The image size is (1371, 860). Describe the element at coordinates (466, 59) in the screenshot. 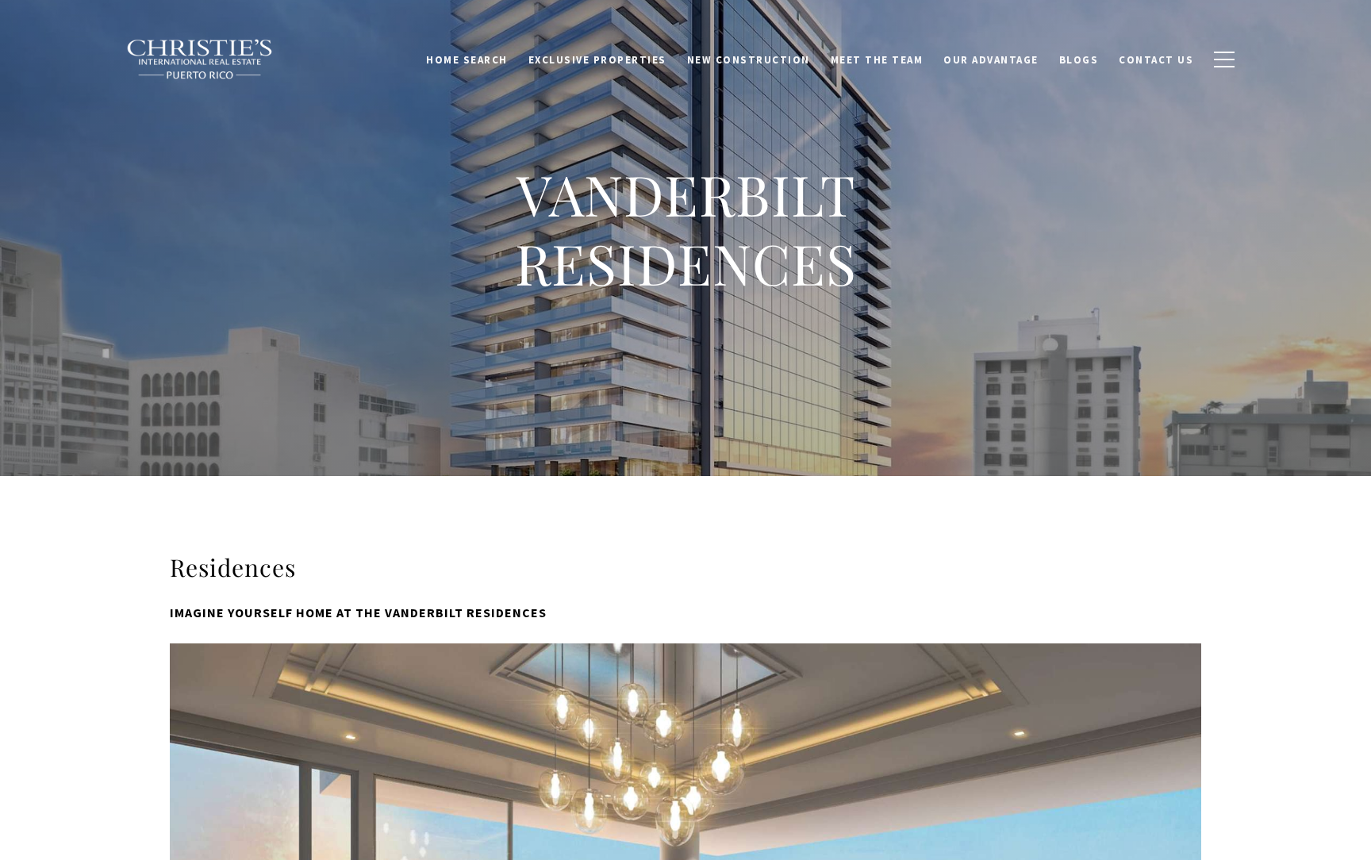

I see `a: Home Search` at that location.